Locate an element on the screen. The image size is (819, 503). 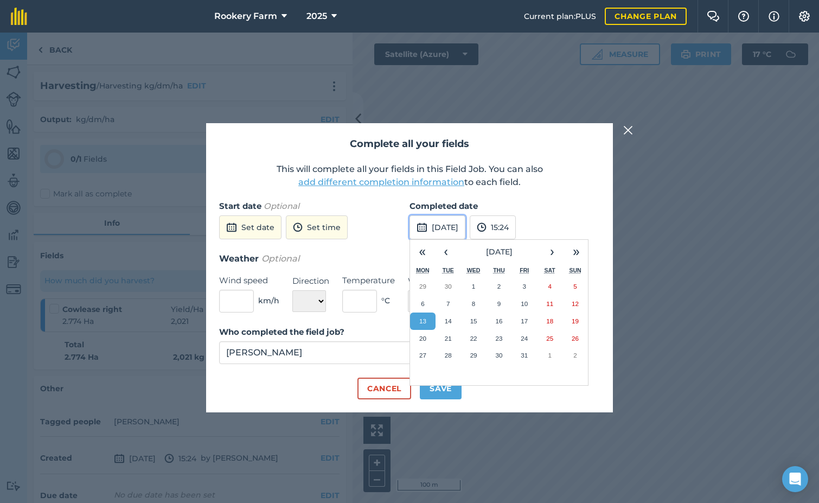
button: Cancel is located at coordinates (384, 388).